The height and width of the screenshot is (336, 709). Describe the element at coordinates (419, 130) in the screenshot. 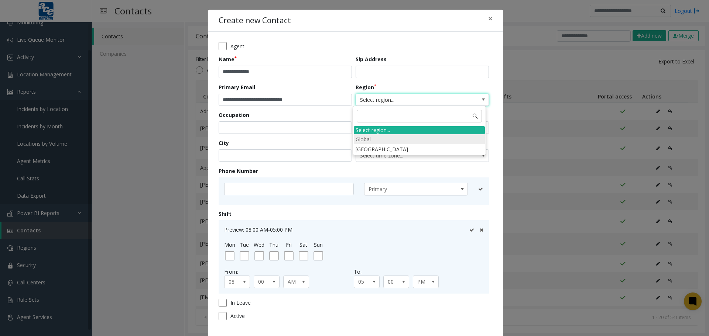

I see `div: Select region...` at that location.